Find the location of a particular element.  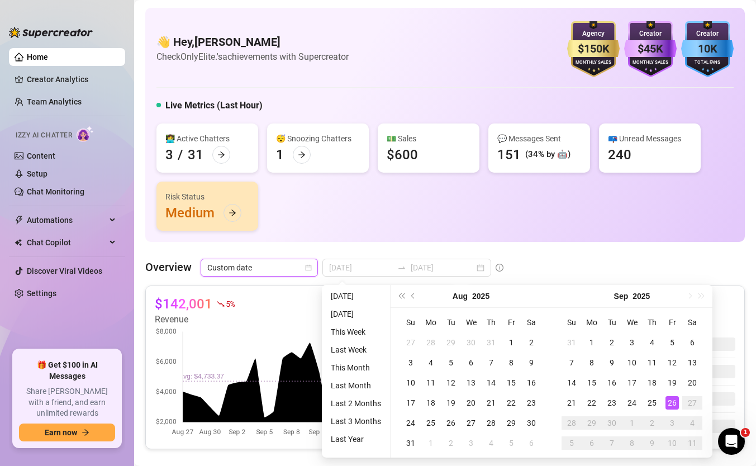

td: 2025-09-09 is located at coordinates (611, 362).